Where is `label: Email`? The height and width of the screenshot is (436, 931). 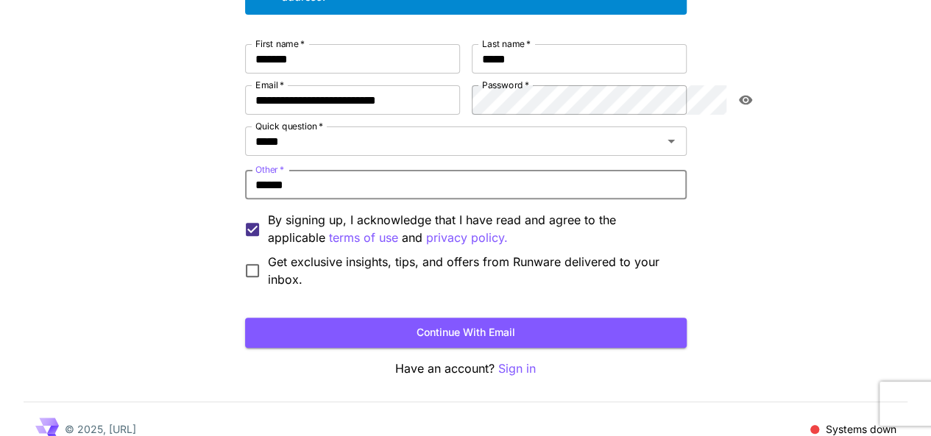 label: Email is located at coordinates (269, 85).